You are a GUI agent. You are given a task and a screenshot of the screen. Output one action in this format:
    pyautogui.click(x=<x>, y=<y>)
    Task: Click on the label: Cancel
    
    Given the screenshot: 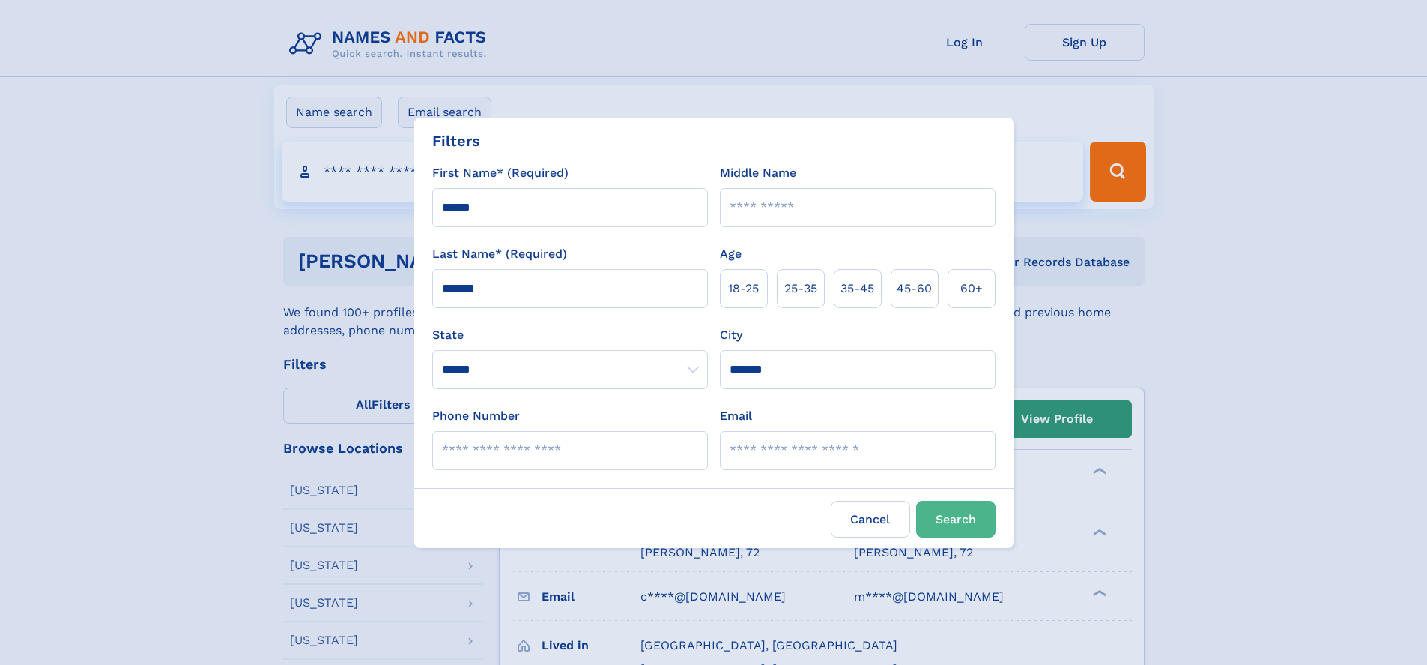 What is the action you would take?
    pyautogui.click(x=871, y=518)
    